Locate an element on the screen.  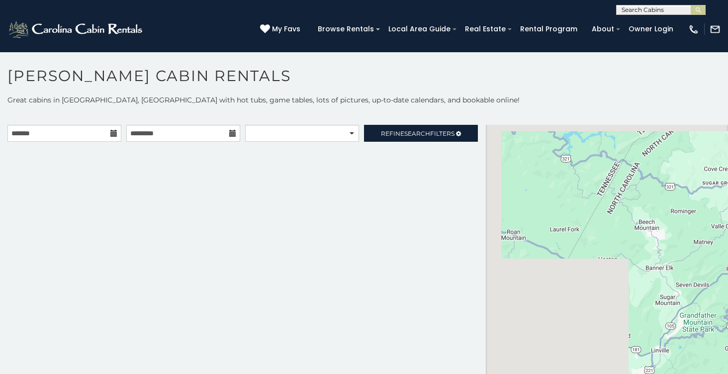
span: My Favs is located at coordinates (286, 29).